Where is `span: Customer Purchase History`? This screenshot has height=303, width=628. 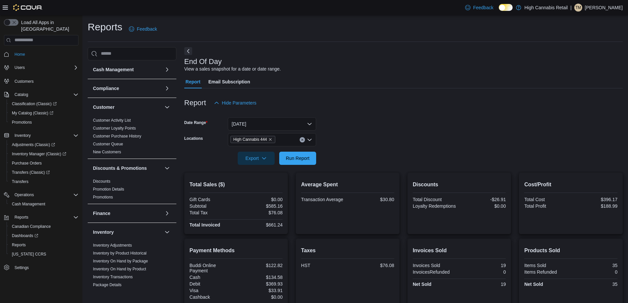 span: Customer Purchase History is located at coordinates (117, 136).